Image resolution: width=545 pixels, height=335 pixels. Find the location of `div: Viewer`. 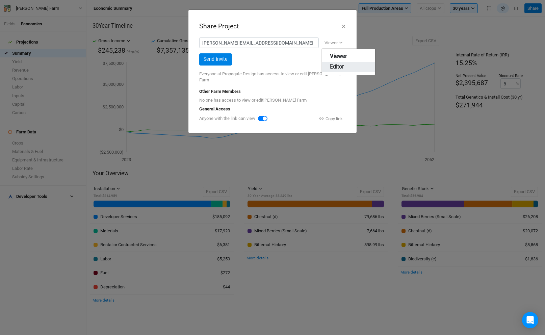

div: Viewer is located at coordinates (331, 43).